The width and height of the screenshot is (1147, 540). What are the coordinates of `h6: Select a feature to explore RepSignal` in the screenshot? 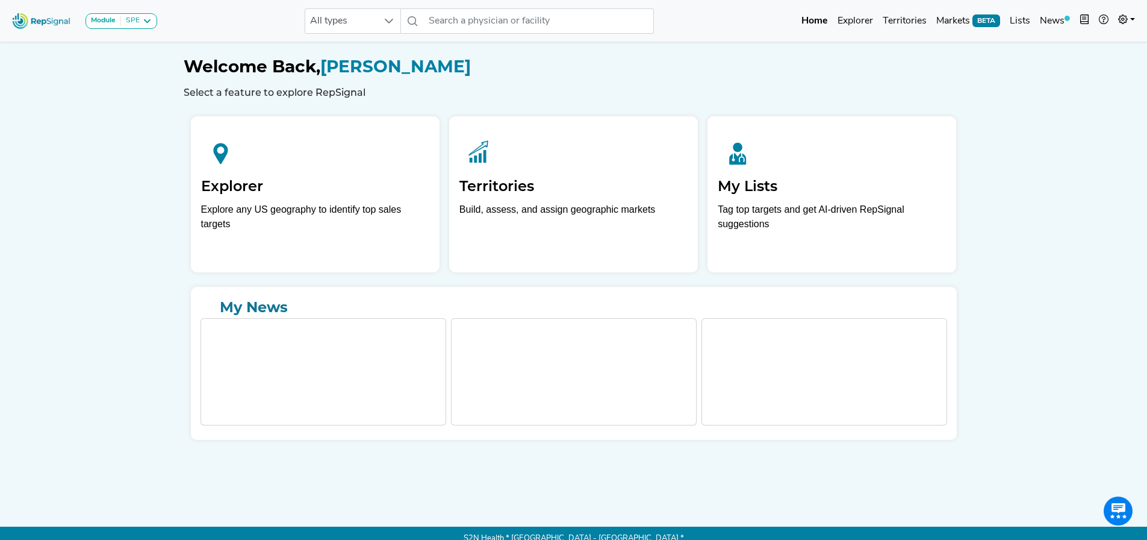 It's located at (574, 92).